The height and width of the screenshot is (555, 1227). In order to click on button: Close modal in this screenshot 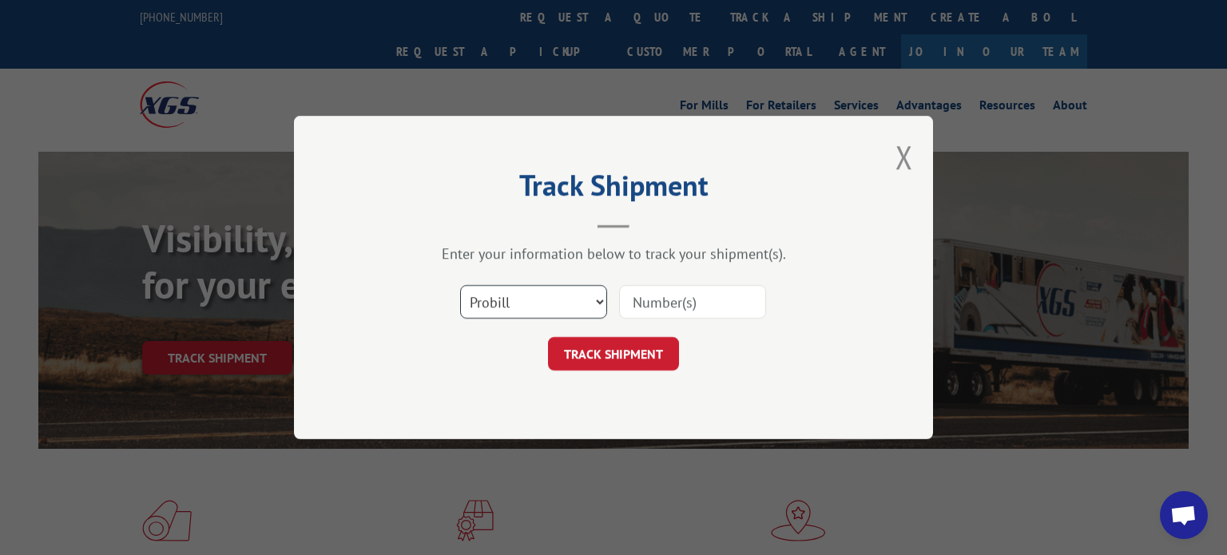, I will do `click(904, 157)`.